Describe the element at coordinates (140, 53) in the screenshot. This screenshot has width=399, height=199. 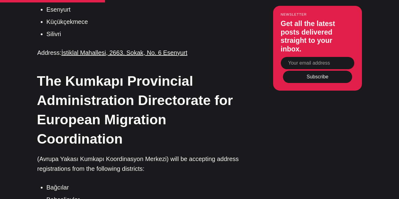
I see `p: Address:` at that location.